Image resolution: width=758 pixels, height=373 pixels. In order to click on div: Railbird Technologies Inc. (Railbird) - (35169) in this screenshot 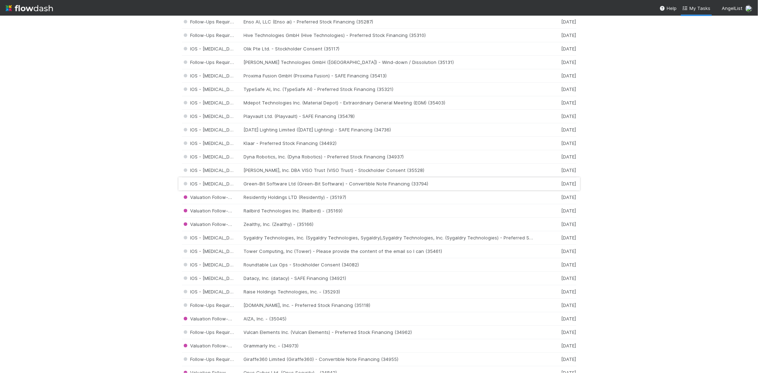, I will do `click(389, 211)`.